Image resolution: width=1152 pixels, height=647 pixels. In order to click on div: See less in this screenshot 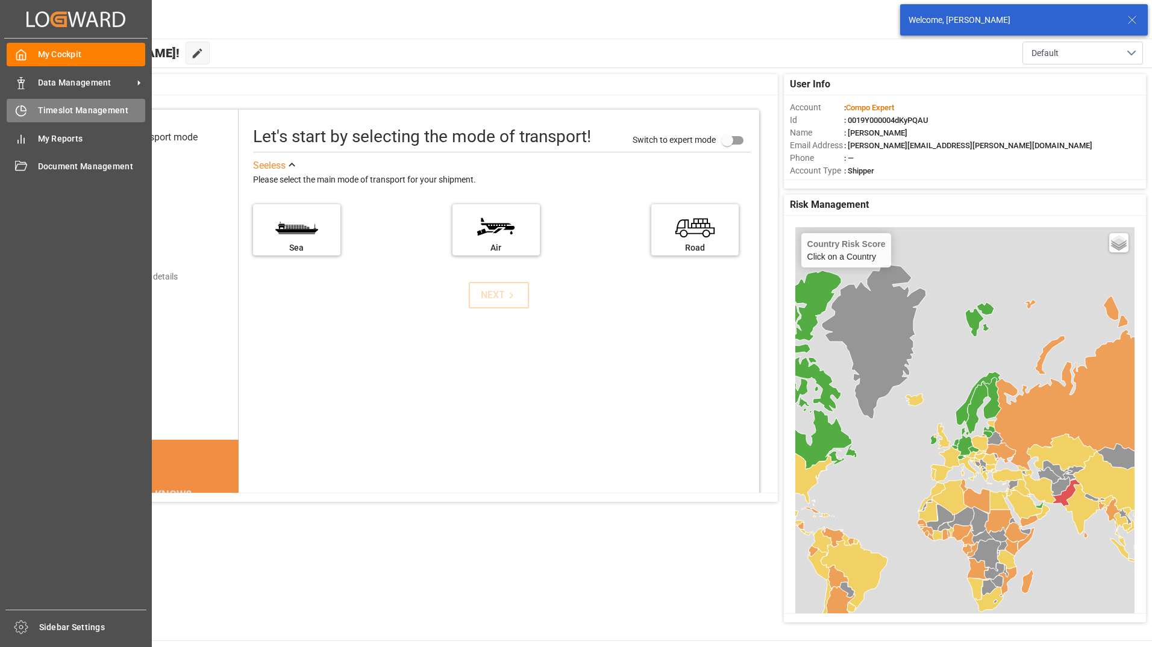, I will do `click(269, 166)`.